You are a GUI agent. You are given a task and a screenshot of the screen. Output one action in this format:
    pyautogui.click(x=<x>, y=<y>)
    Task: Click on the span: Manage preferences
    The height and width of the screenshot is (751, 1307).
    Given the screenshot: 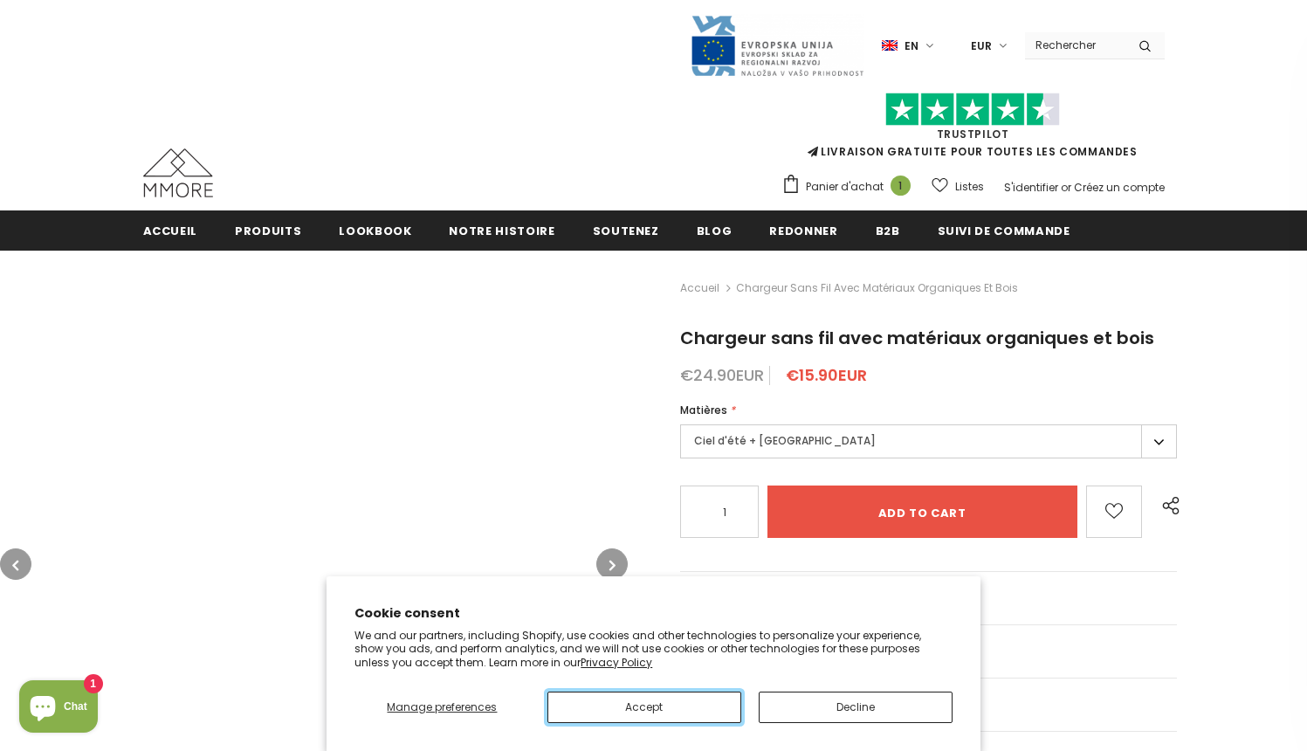 What is the action you would take?
    pyautogui.click(x=442, y=706)
    